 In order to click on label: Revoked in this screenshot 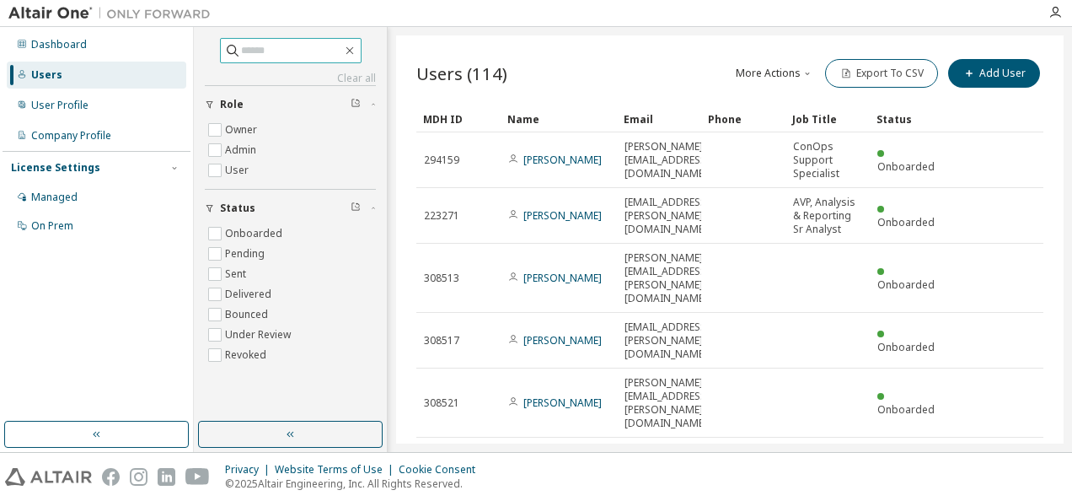, I will do `click(247, 355)`.